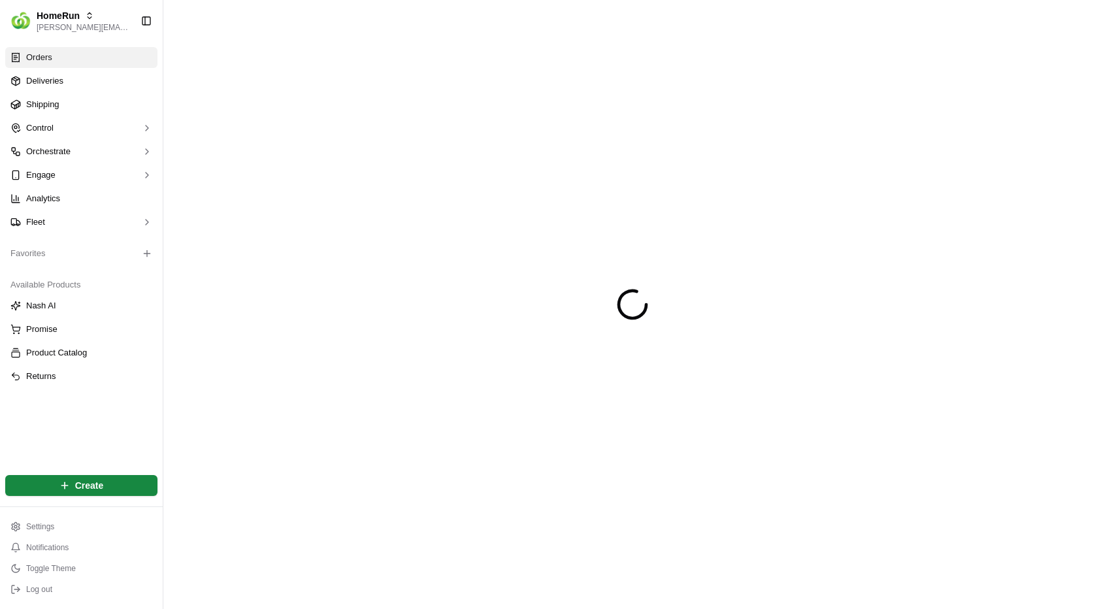 The width and height of the screenshot is (1101, 609). What do you see at coordinates (39, 58) in the screenshot?
I see `span: Orders` at bounding box center [39, 58].